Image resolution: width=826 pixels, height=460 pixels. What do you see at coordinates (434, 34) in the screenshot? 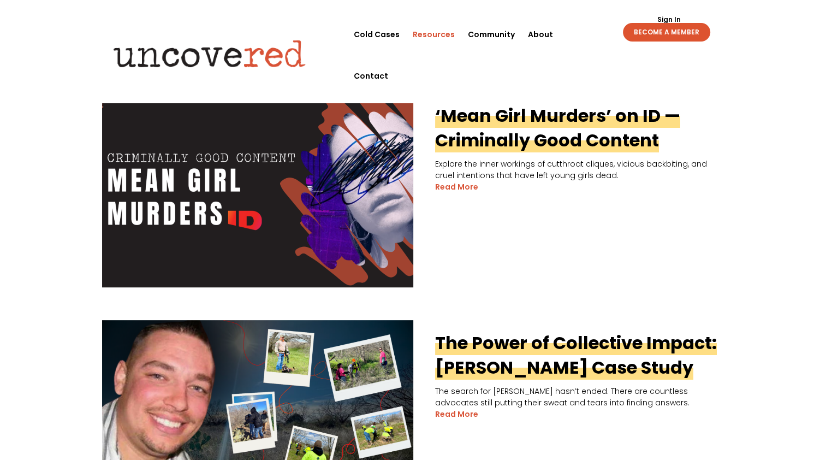
I see `a: Resources` at bounding box center [434, 34].